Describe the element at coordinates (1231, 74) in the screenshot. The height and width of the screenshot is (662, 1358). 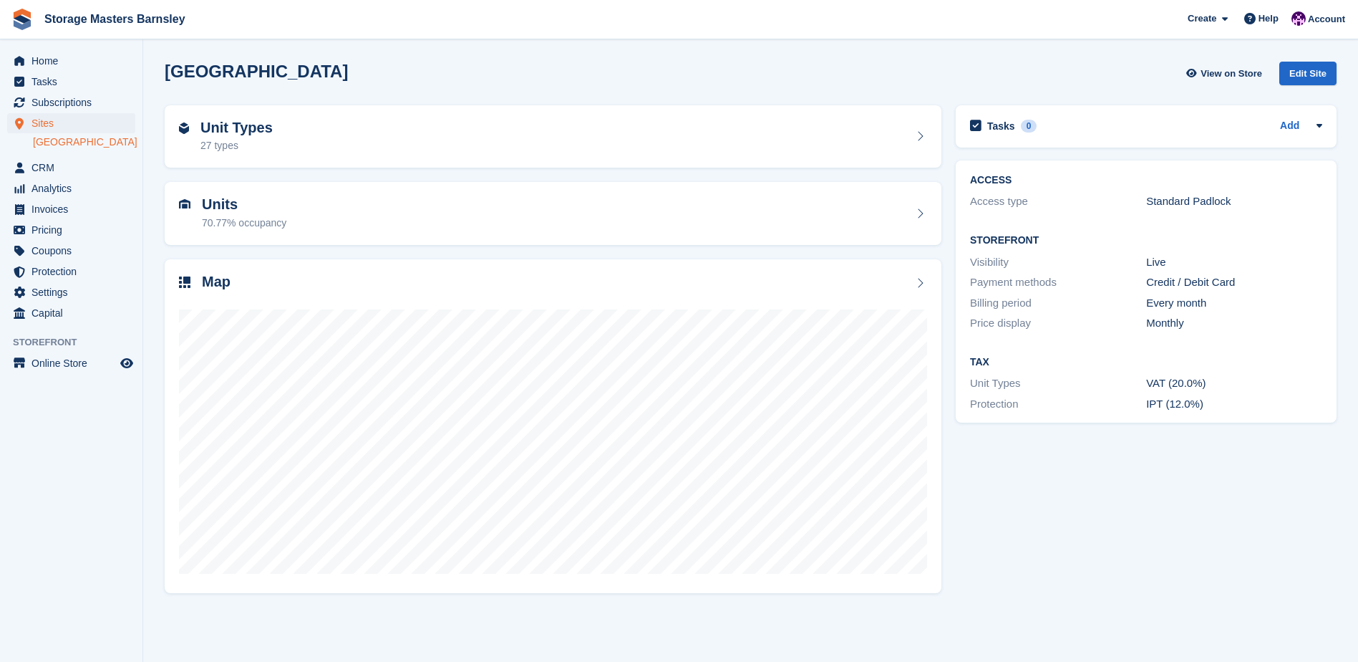
I see `span: View on Store` at that location.